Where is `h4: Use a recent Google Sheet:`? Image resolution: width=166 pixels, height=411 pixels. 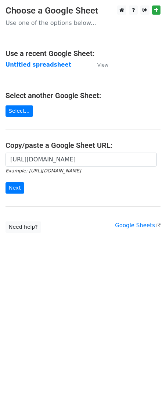
h4: Use a recent Google Sheet: is located at coordinates (83, 53).